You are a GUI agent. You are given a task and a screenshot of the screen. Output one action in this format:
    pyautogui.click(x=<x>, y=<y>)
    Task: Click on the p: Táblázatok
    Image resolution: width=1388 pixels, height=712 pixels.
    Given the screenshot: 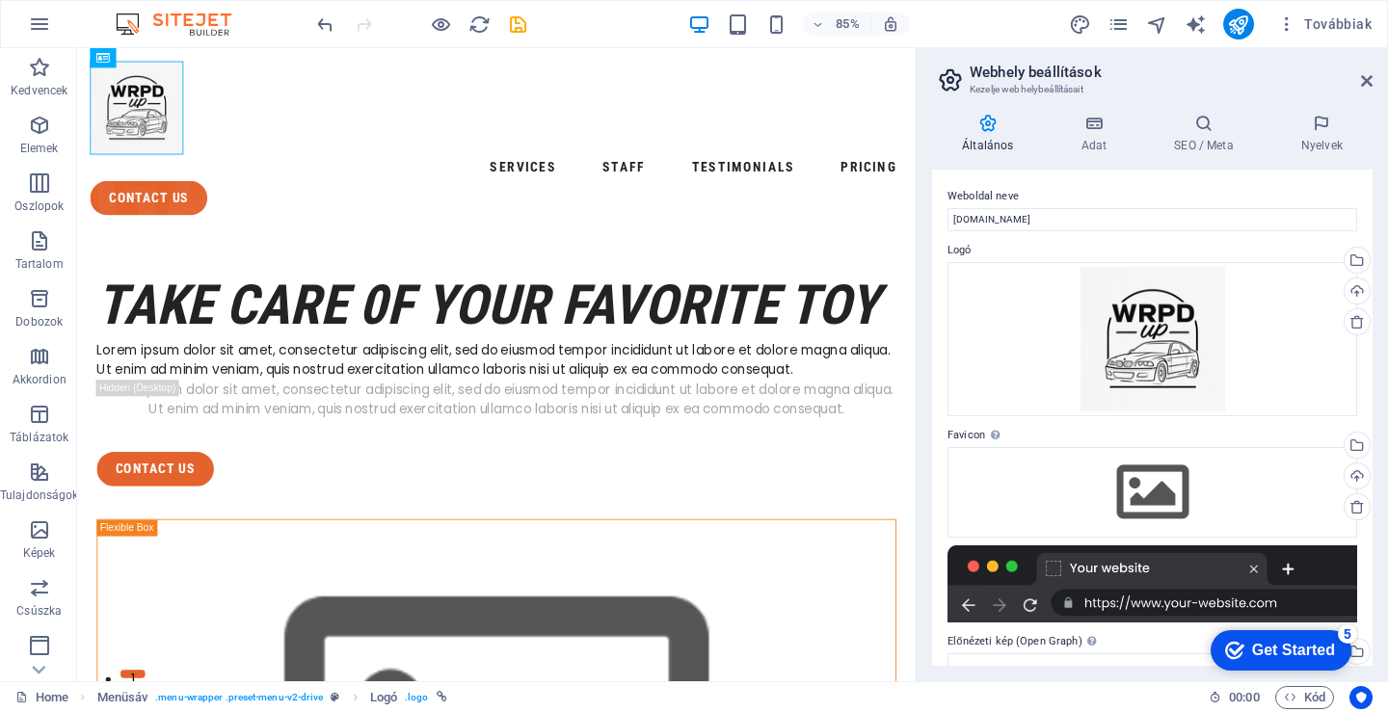 What is the action you would take?
    pyautogui.click(x=39, y=438)
    